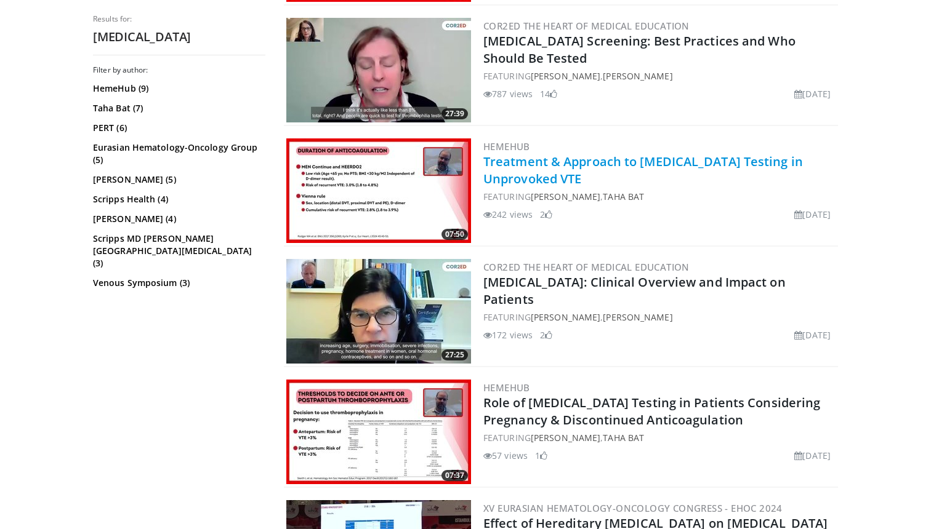 The image size is (931, 529). I want to click on span: 27:25, so click(454, 355).